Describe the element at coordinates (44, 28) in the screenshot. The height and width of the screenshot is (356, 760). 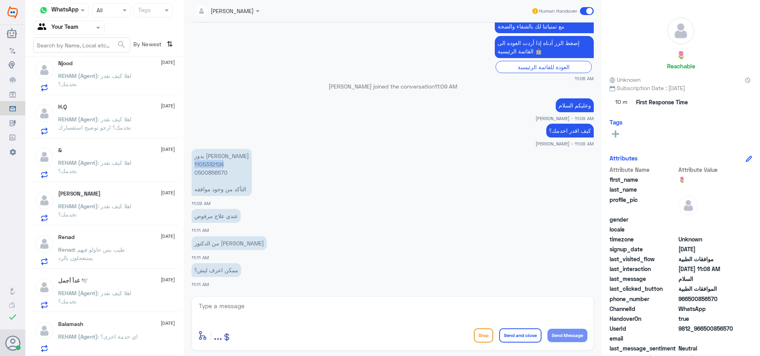
I see `img: yourTeam.svg` at that location.